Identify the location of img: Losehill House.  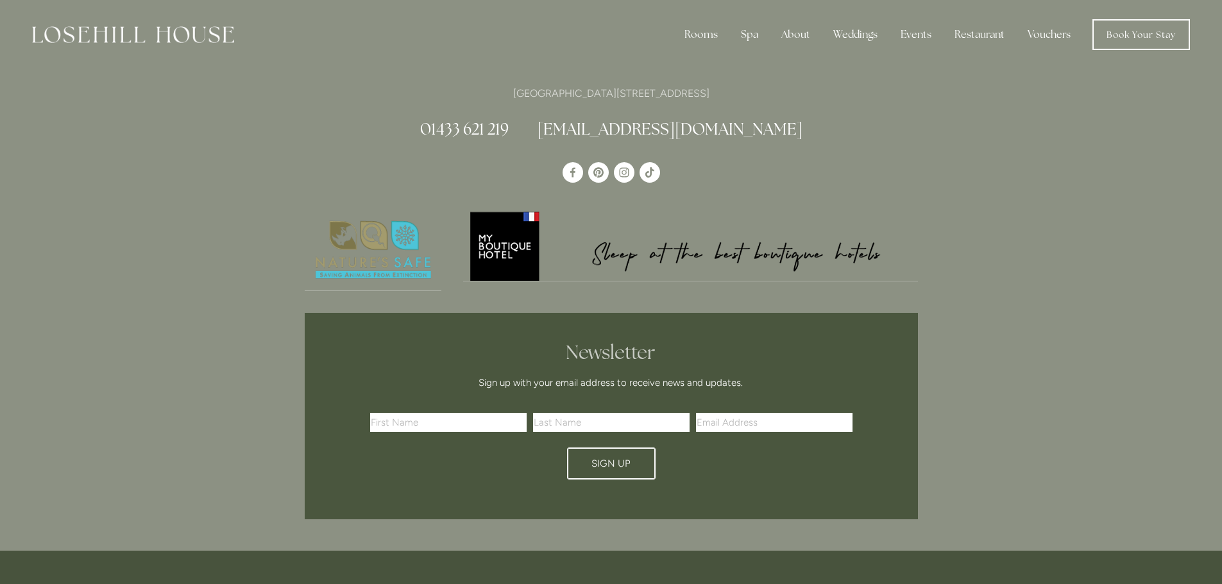
(133, 35).